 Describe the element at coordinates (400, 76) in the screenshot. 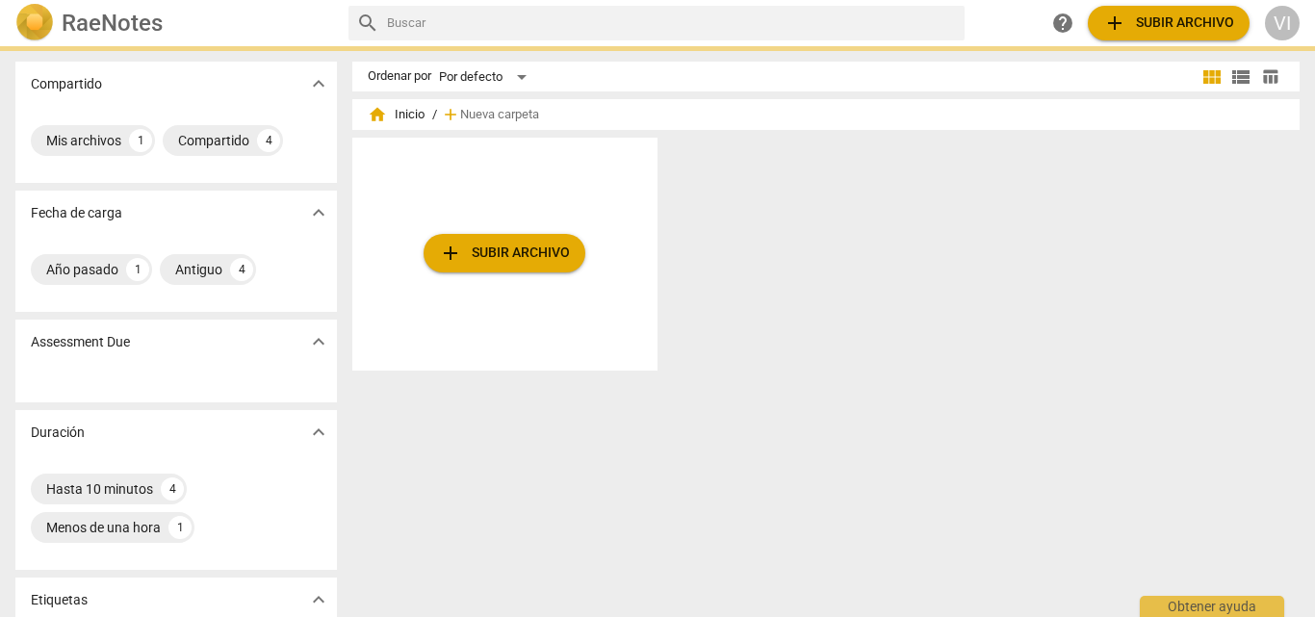

I see `div: Ordenar por` at that location.